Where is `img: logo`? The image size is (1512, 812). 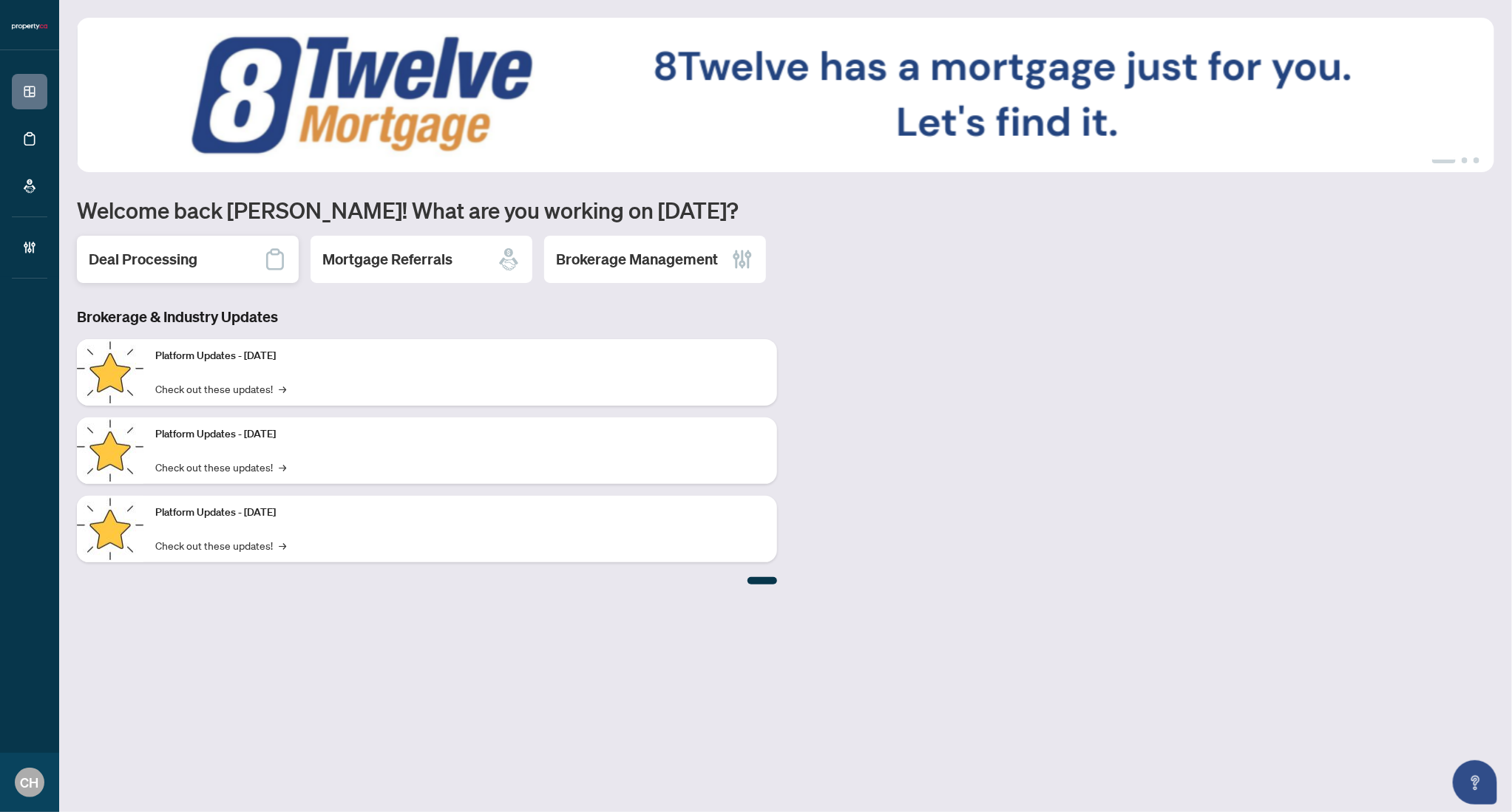 img: logo is located at coordinates (30, 27).